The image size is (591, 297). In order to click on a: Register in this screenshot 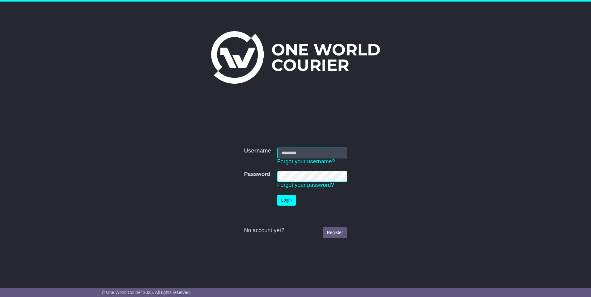, I will do `click(335, 233)`.